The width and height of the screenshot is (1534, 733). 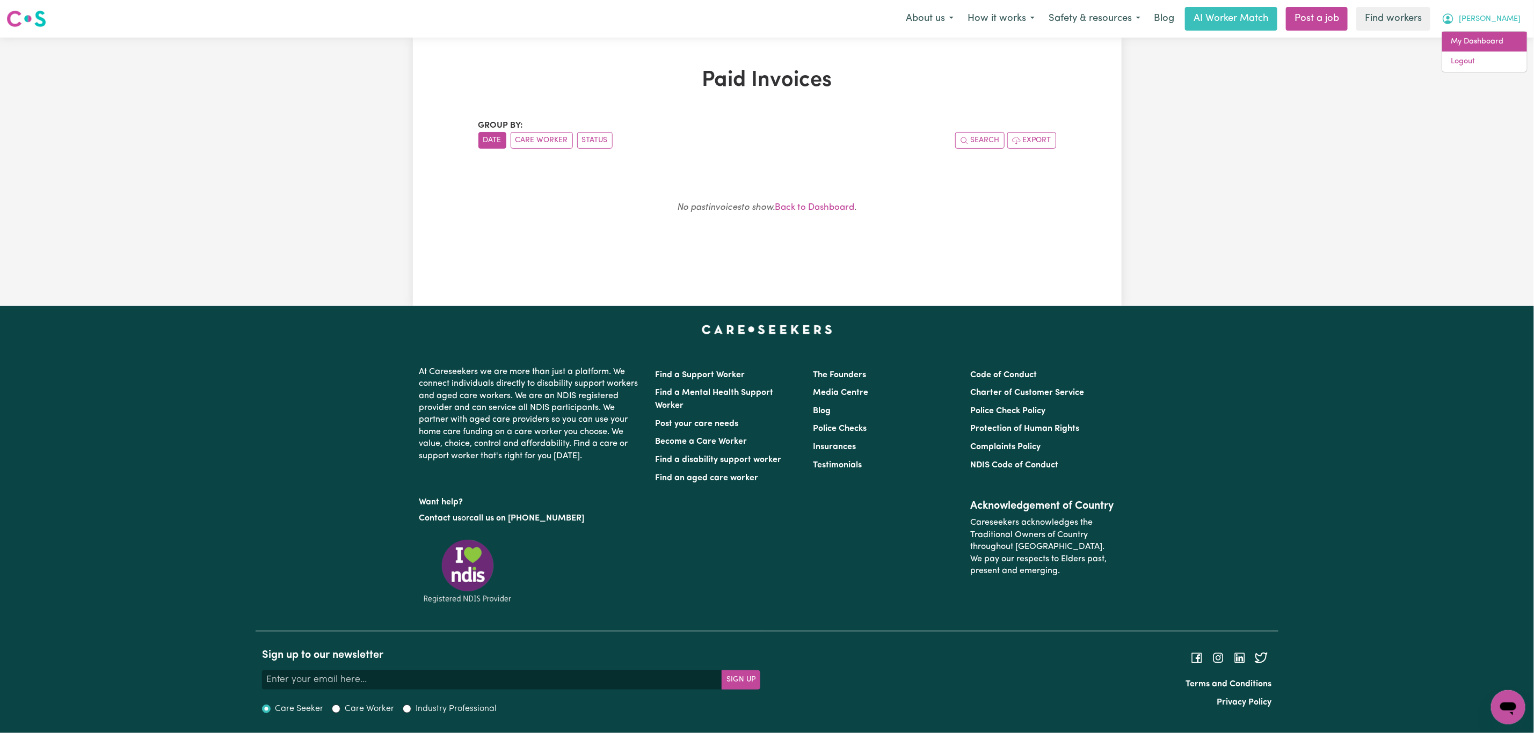 I want to click on div: My Account, so click(x=1484, y=52).